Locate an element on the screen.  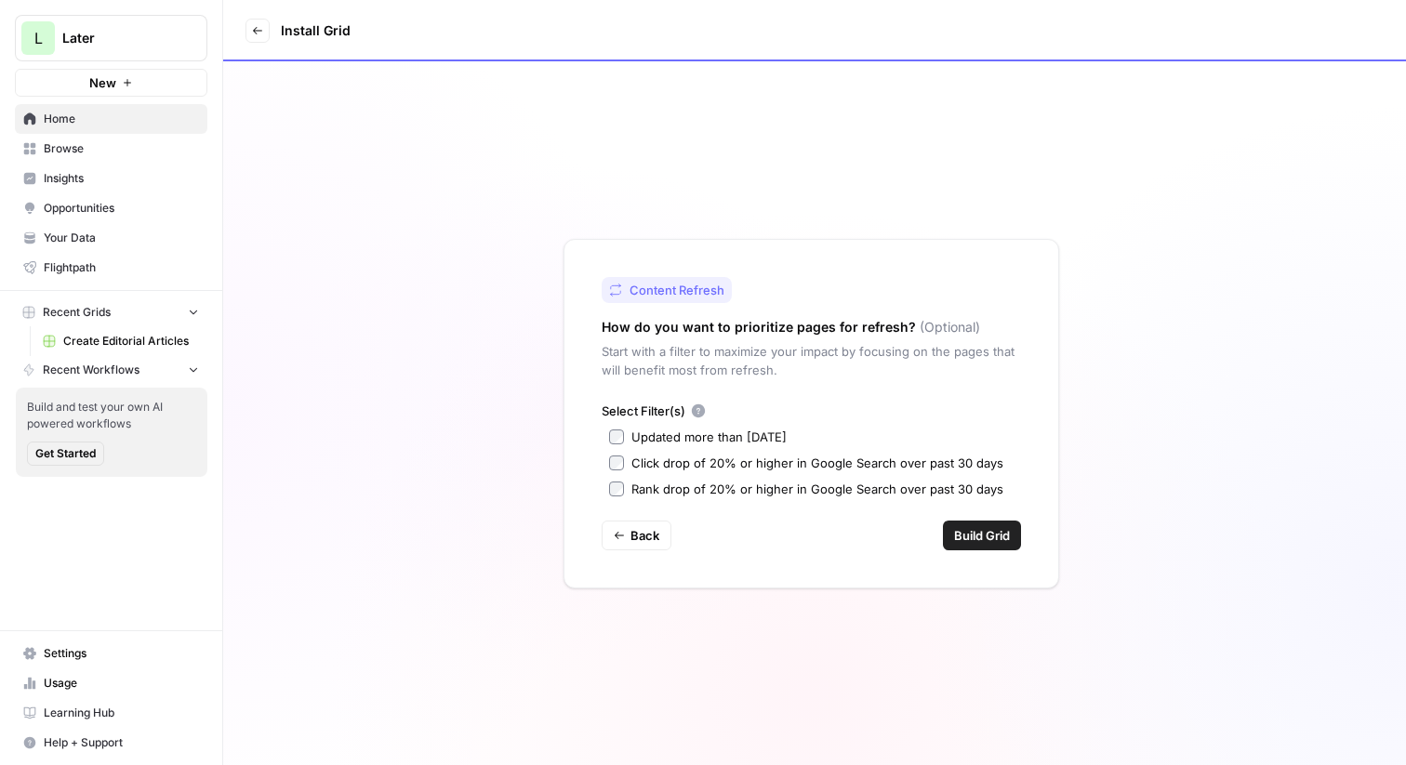
span: L is located at coordinates (38, 38).